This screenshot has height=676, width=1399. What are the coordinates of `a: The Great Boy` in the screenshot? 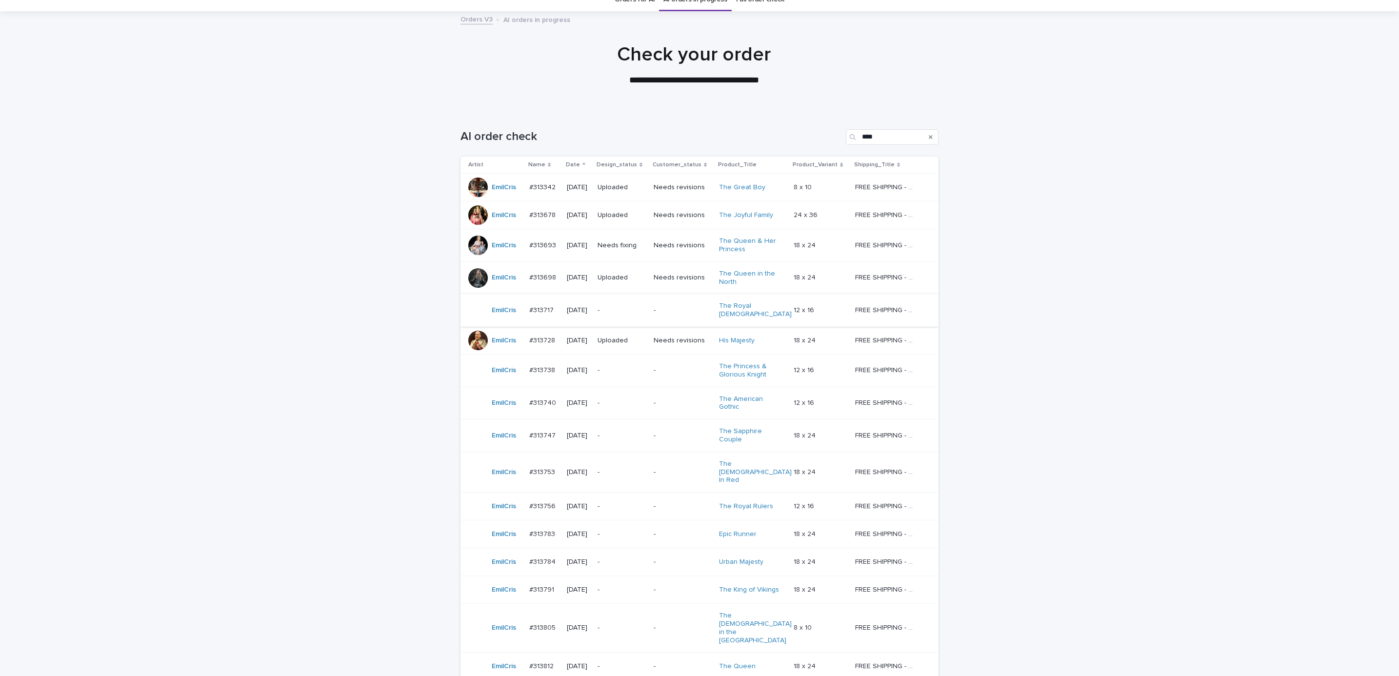 It's located at (742, 187).